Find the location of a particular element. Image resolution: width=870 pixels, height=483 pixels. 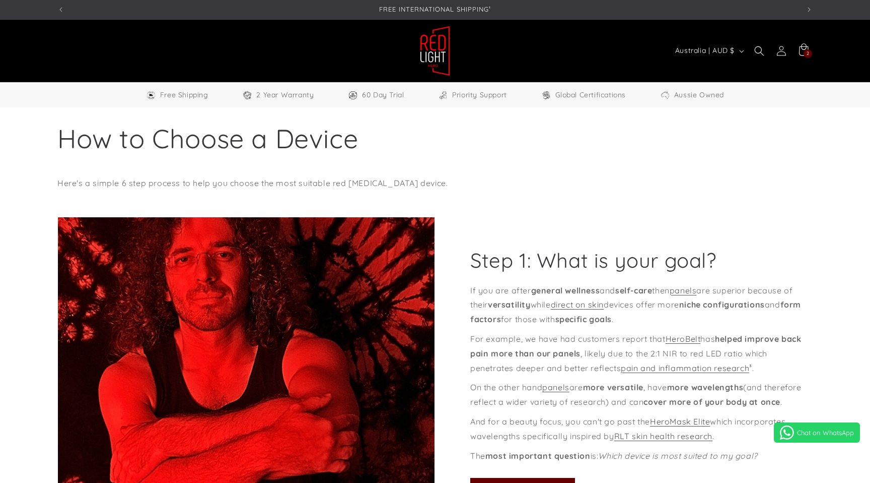

a: Priority Support is located at coordinates (472, 95).